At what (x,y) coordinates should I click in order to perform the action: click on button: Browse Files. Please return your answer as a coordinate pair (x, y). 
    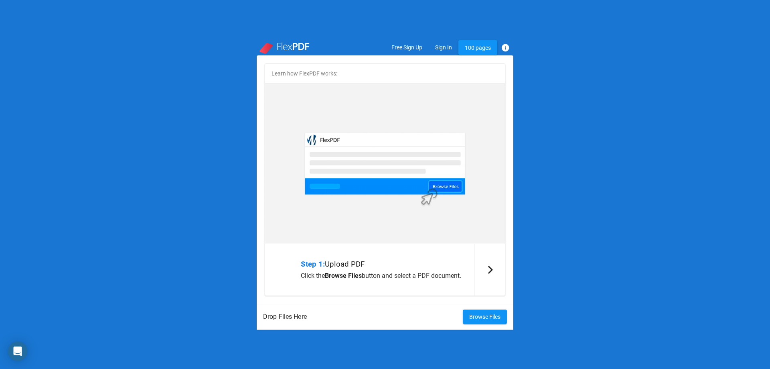
    Looking at the image, I should click on (485, 317).